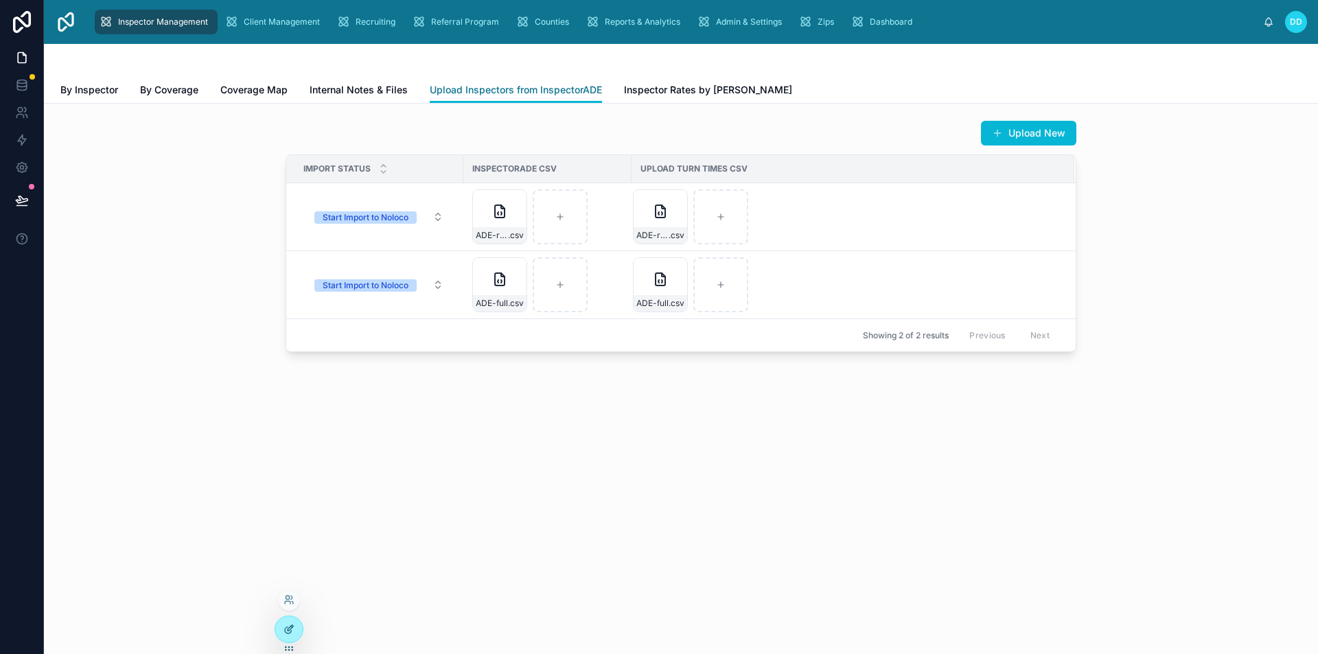 This screenshot has height=654, width=1318. Describe the element at coordinates (458, 22) in the screenshot. I see `a: Referral Program` at that location.